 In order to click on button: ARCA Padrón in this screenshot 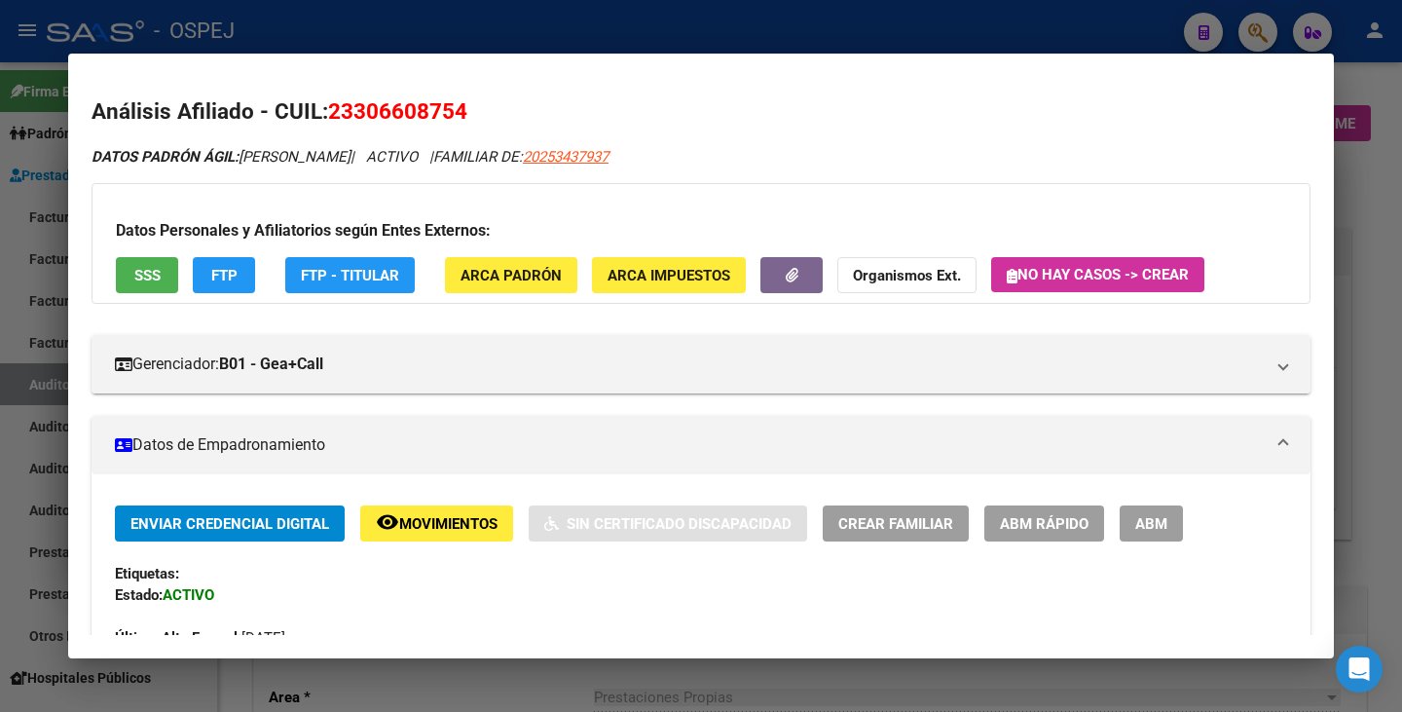, I will do `click(511, 275)`.